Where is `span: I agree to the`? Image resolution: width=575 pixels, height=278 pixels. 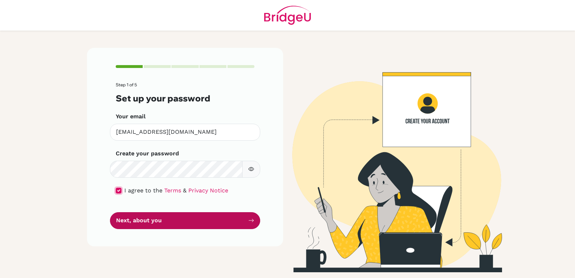 span: I agree to the is located at coordinates (143, 190).